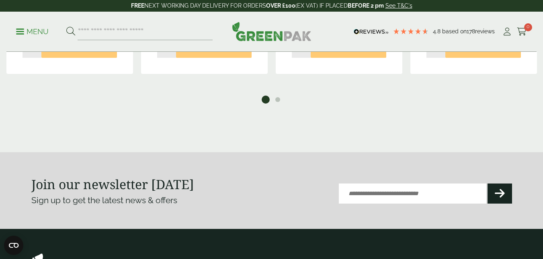 The image size is (543, 259). Describe the element at coordinates (371, 32) in the screenshot. I see `img: REVIEWS.io` at that location.